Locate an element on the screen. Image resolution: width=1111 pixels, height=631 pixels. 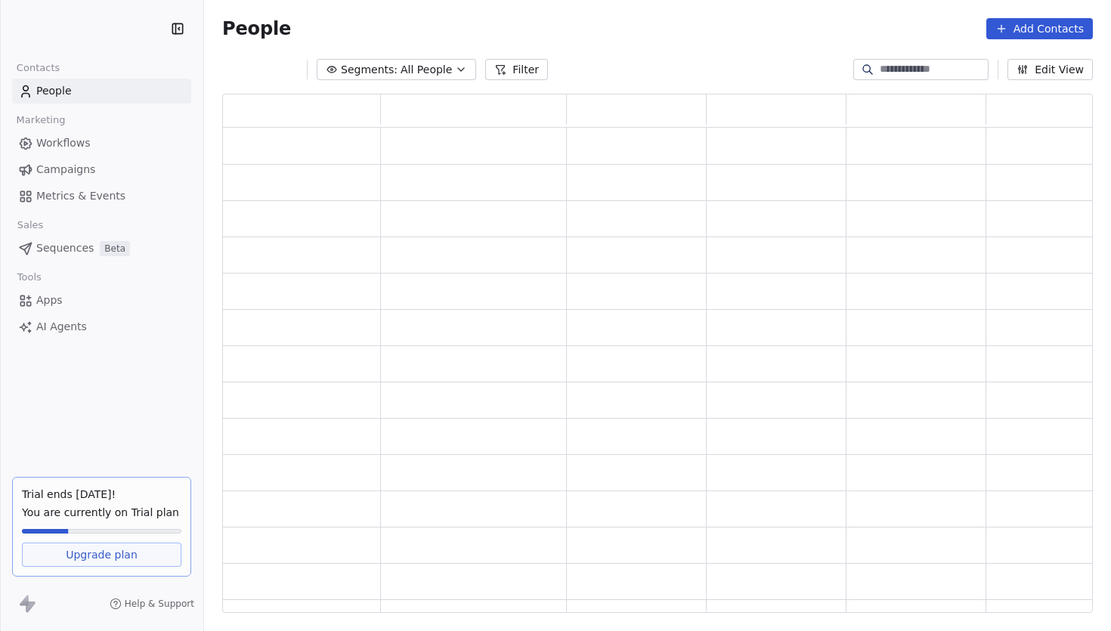
span: AI Agents is located at coordinates (61, 327).